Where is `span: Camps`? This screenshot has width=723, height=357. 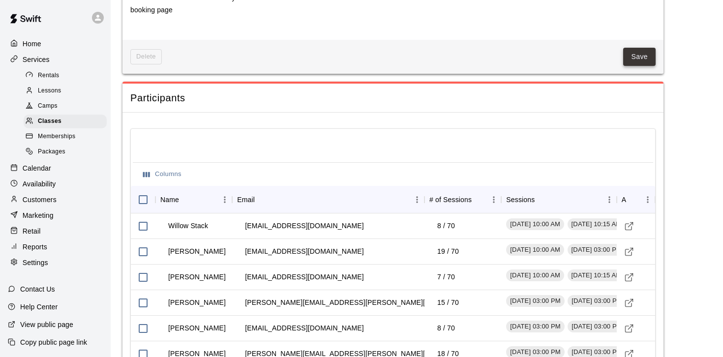 span: Camps is located at coordinates (48, 106).